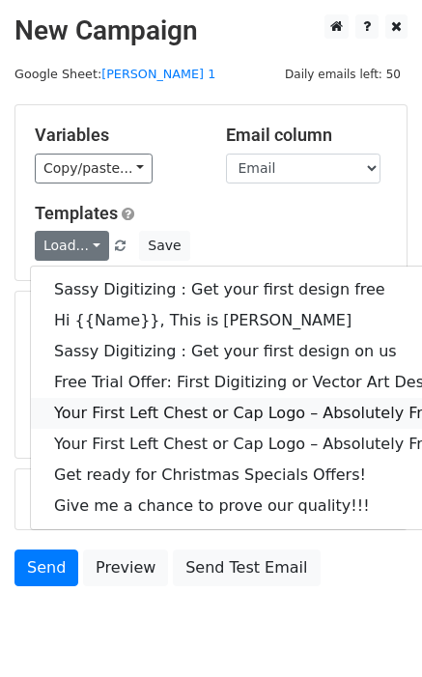  What do you see at coordinates (343, 73) in the screenshot?
I see `a: Daily emails left: 50` at bounding box center [343, 73].